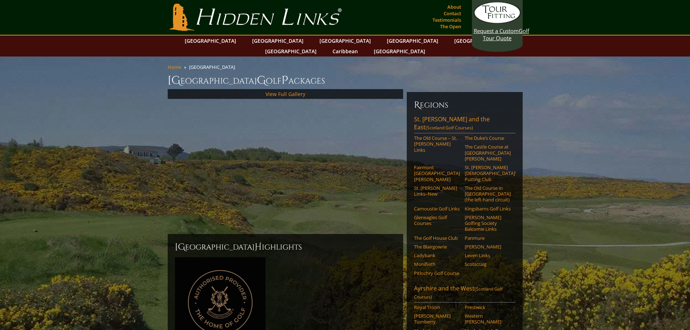 The height and width of the screenshot is (330, 690). What do you see at coordinates (487, 255) in the screenshot?
I see `a: Leven Links` at bounding box center [487, 255].